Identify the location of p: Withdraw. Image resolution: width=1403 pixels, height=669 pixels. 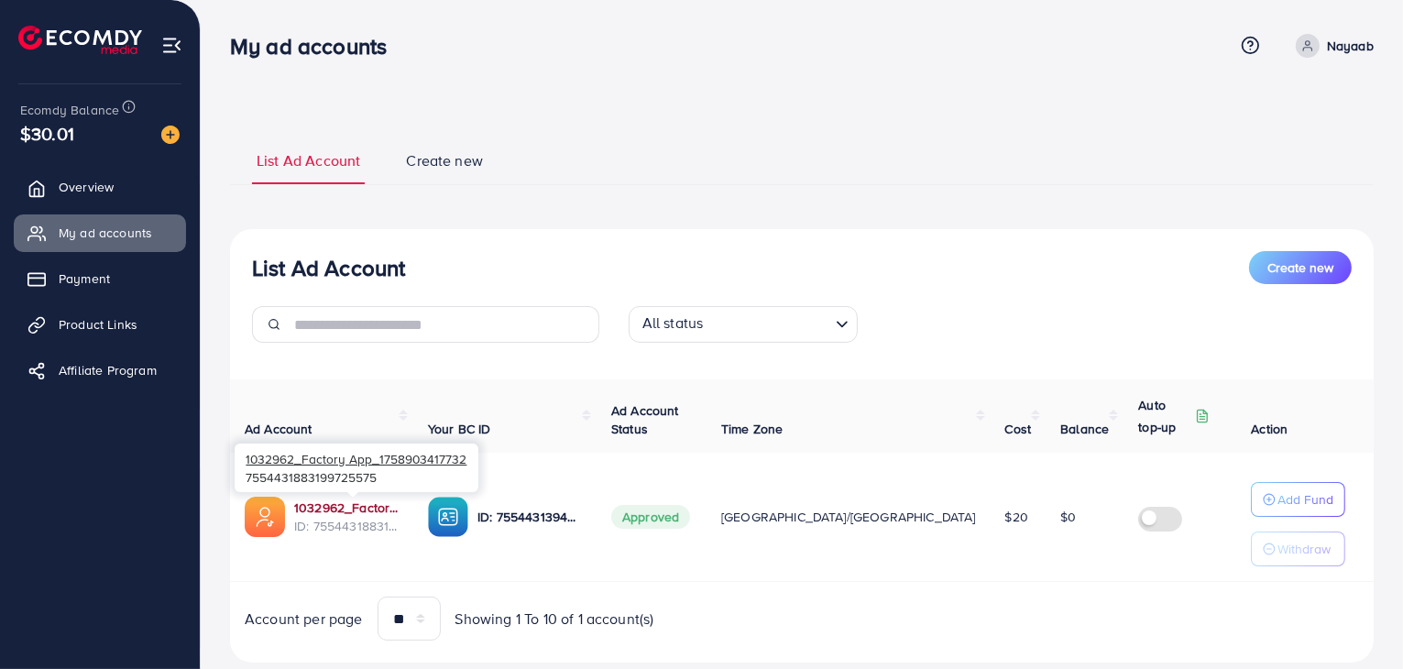
(1304, 549).